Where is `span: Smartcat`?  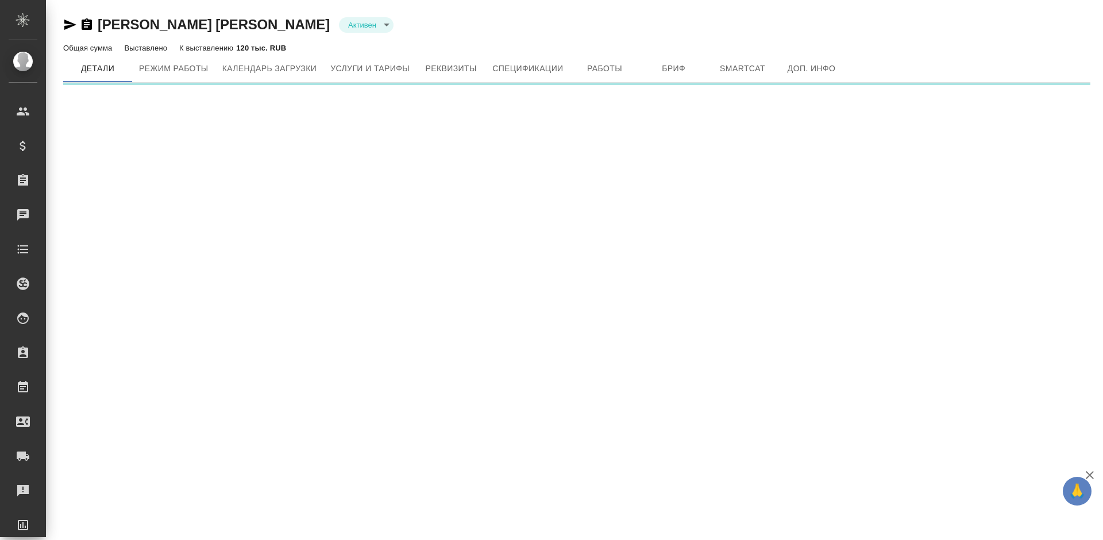
span: Smartcat is located at coordinates (743, 68).